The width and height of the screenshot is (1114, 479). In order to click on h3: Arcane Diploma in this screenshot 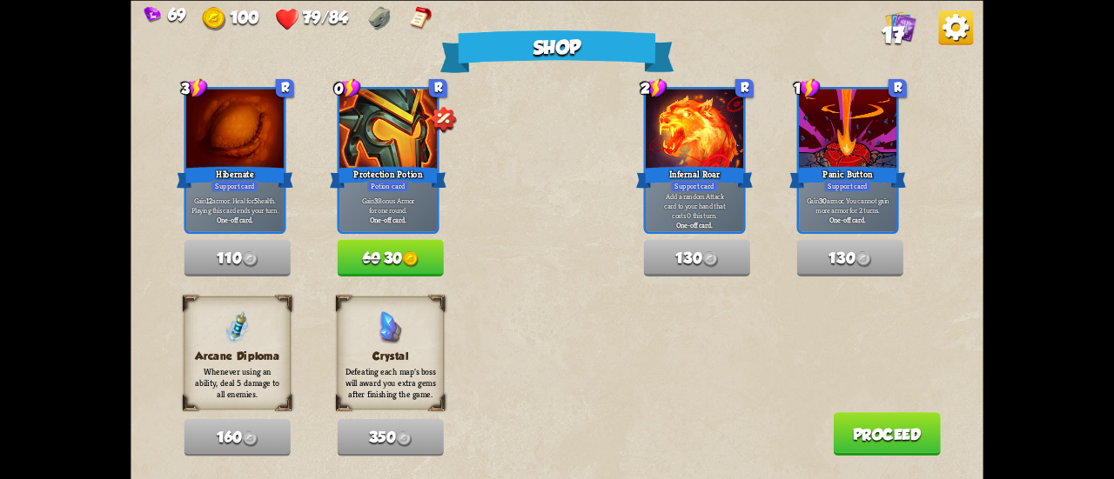, I will do `click(237, 356)`.